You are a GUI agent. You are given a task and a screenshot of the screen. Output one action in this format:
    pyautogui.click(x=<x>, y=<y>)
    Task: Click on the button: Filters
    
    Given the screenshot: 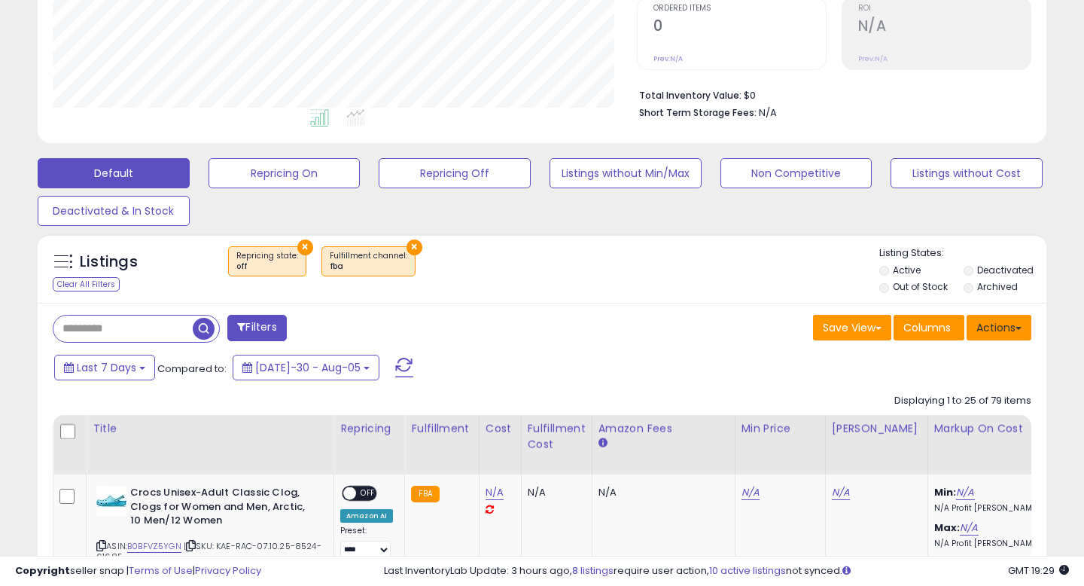 What is the action you would take?
    pyautogui.click(x=257, y=328)
    